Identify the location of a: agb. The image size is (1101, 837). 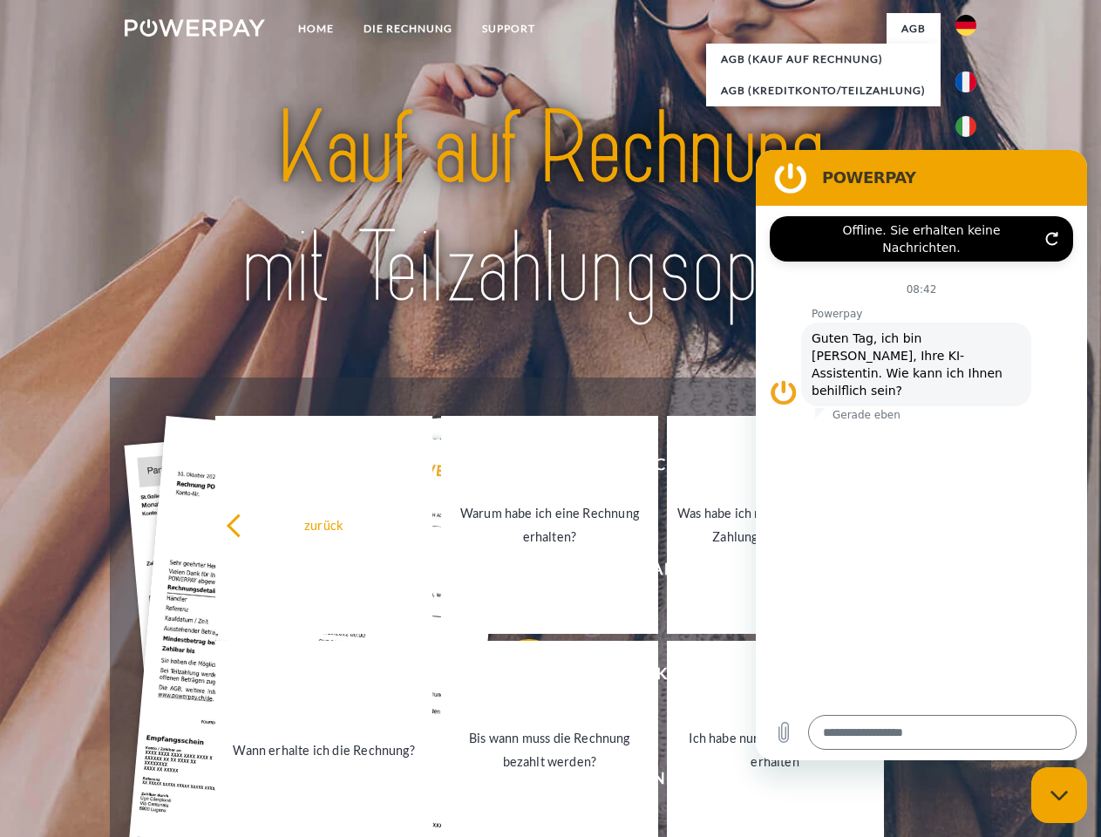
(914, 29).